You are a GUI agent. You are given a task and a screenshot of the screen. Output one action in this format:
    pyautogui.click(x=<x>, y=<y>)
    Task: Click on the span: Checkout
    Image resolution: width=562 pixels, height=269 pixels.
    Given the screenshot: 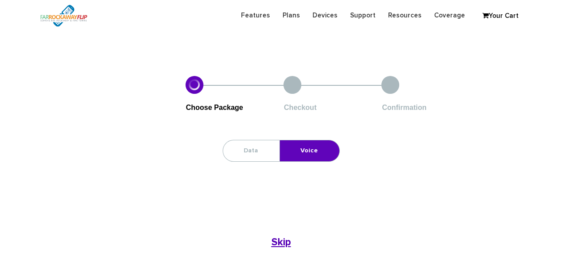 What is the action you would take?
    pyautogui.click(x=300, y=107)
    